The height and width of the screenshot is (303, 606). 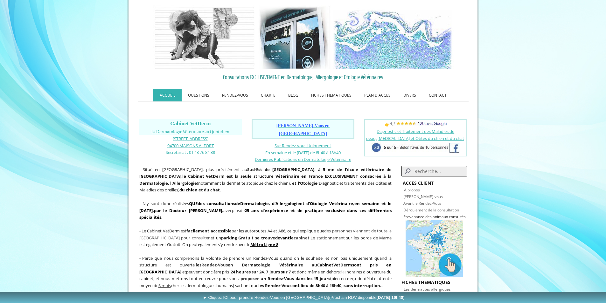 I want to click on span: des animaux consultés, so click(x=446, y=217).